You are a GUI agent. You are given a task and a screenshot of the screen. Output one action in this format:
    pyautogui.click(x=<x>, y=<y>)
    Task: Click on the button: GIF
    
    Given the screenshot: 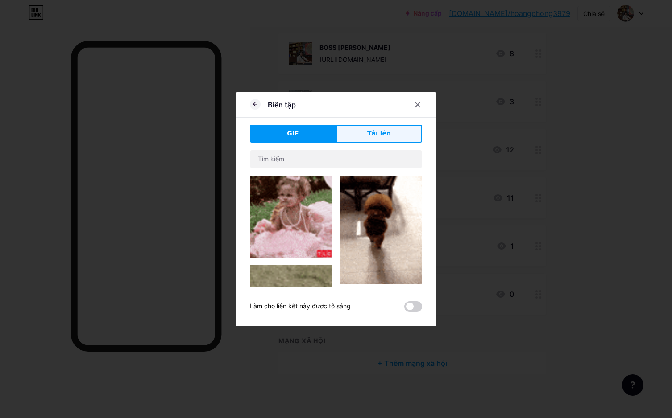 What is the action you would take?
    pyautogui.click(x=293, y=134)
    